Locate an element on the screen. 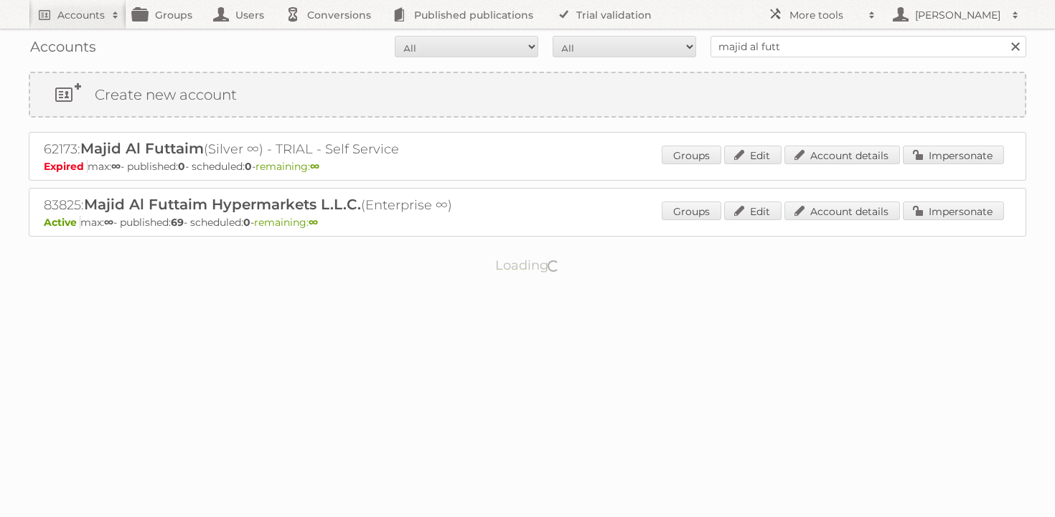 This screenshot has width=1055, height=517. span: Majid Al Futtaim Hypermarkets L.L.C. is located at coordinates (222, 205).